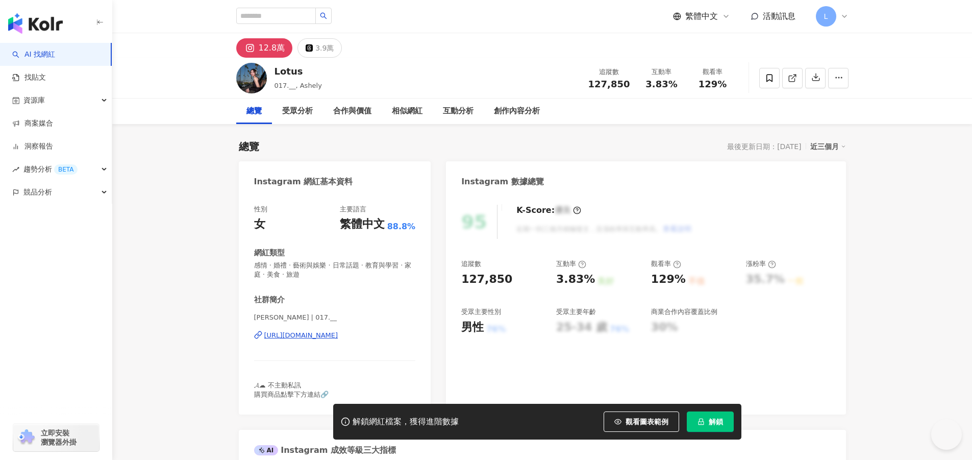 This screenshot has height=460, width=972. I want to click on span: 活動訊息, so click(779, 16).